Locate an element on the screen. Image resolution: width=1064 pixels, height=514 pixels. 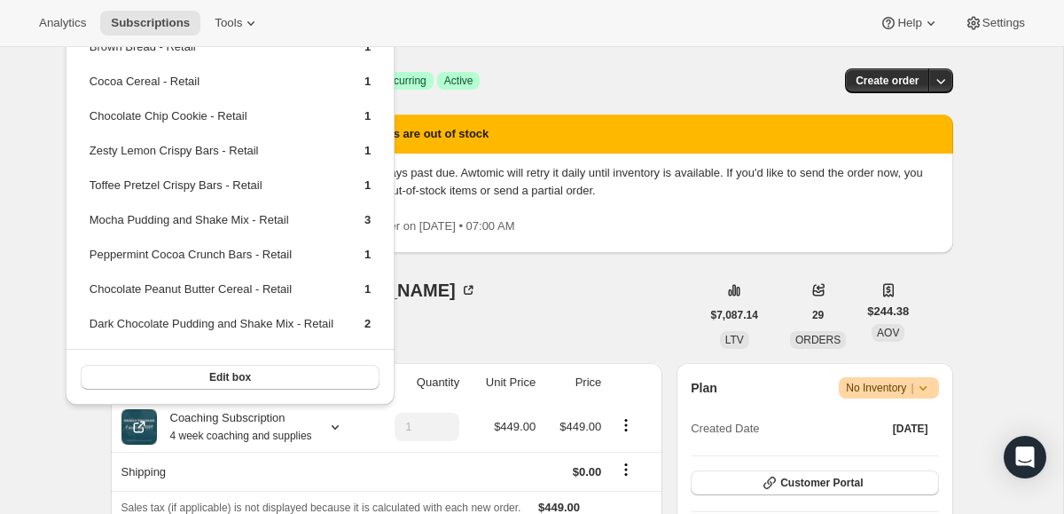
td: Mocha Pudding and Shake Mix - Retail is located at coordinates (211, 226).